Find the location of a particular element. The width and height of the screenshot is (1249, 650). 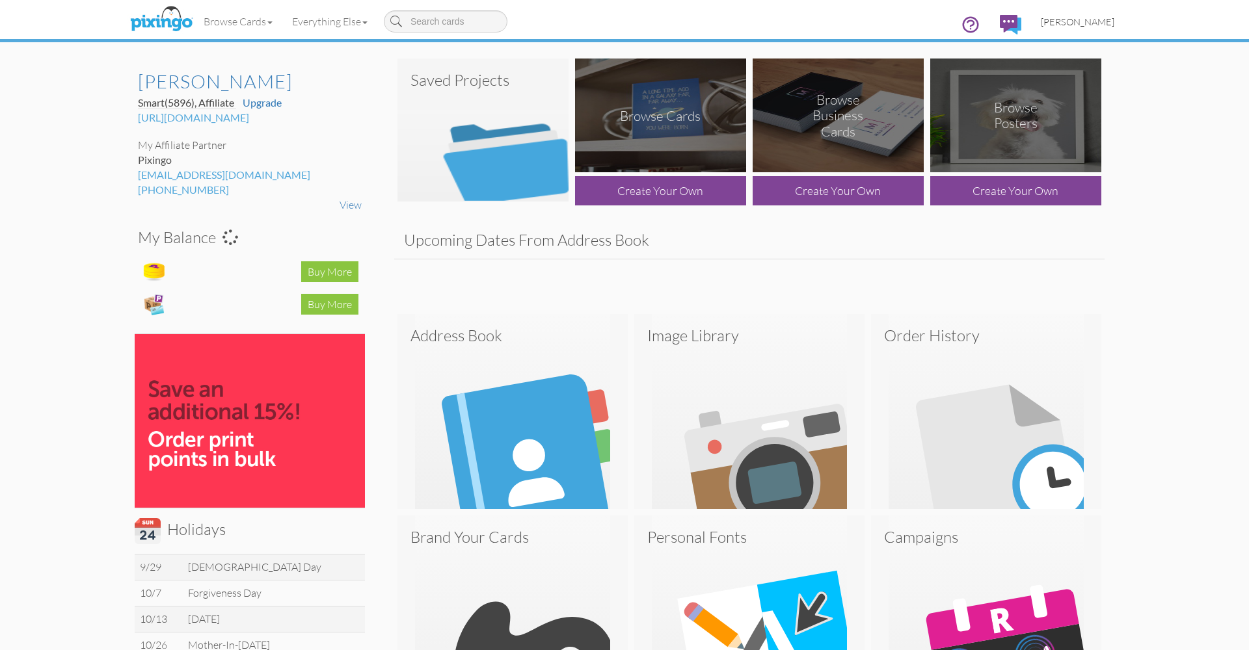

img: pixingo logo is located at coordinates (161, 20).